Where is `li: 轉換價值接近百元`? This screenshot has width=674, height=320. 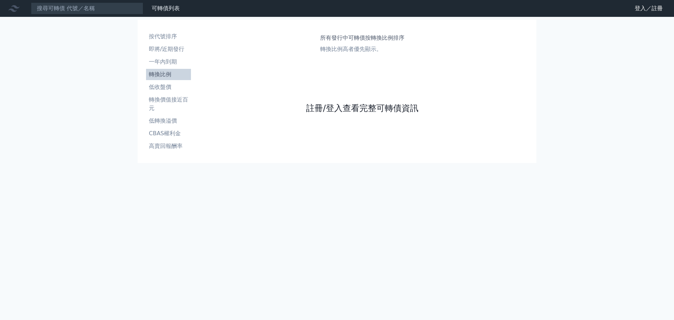
li: 轉換價值接近百元 is located at coordinates (168, 104).